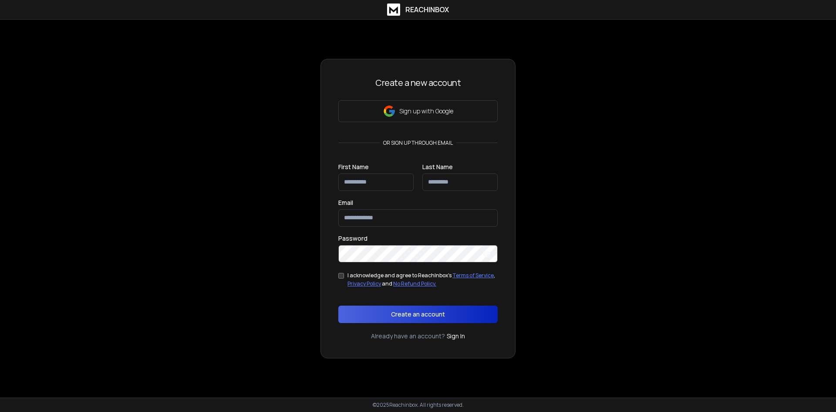 This screenshot has height=412, width=836. I want to click on a: Sign In, so click(456, 336).